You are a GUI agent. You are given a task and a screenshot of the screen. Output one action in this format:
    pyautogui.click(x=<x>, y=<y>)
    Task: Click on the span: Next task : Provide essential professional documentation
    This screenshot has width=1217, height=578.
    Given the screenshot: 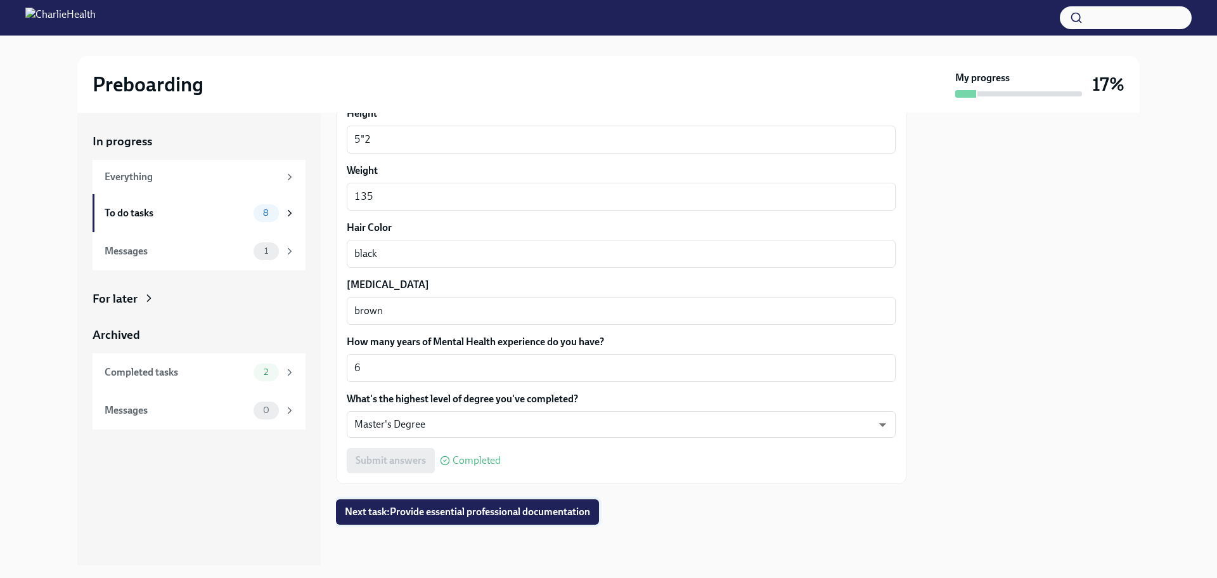 What is the action you would take?
    pyautogui.click(x=467, y=512)
    